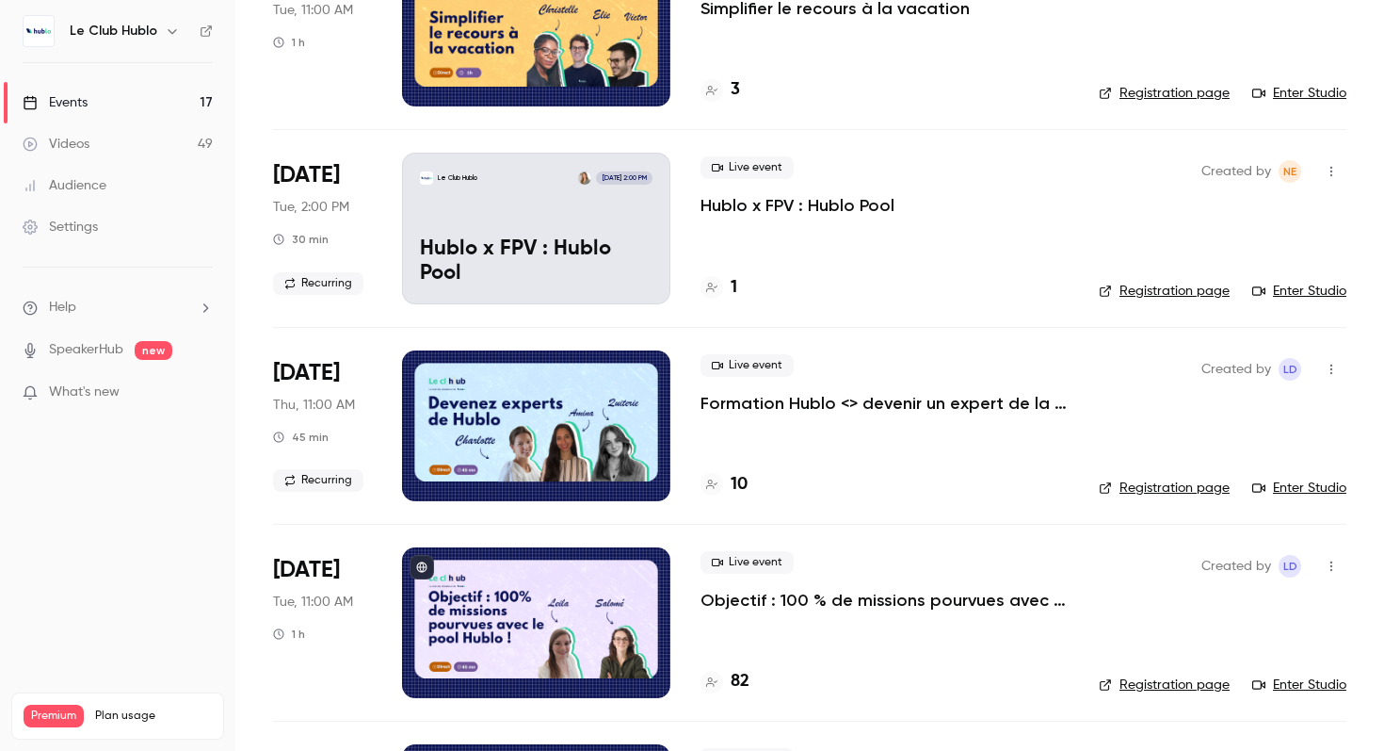 The height and width of the screenshot is (751, 1384). I want to click on span: Noelia Enriquez, so click(1290, 171).